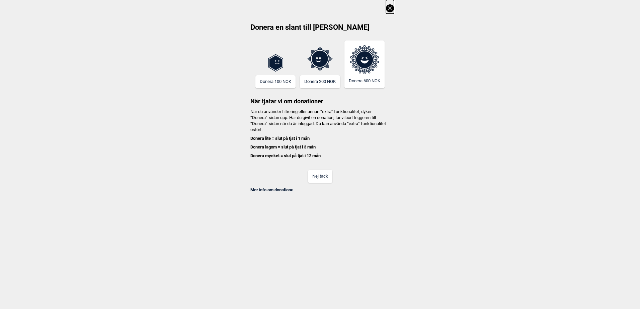 This screenshot has width=640, height=309. What do you see at coordinates (365, 64) in the screenshot?
I see `button: Donera 600 NOK` at bounding box center [365, 64].